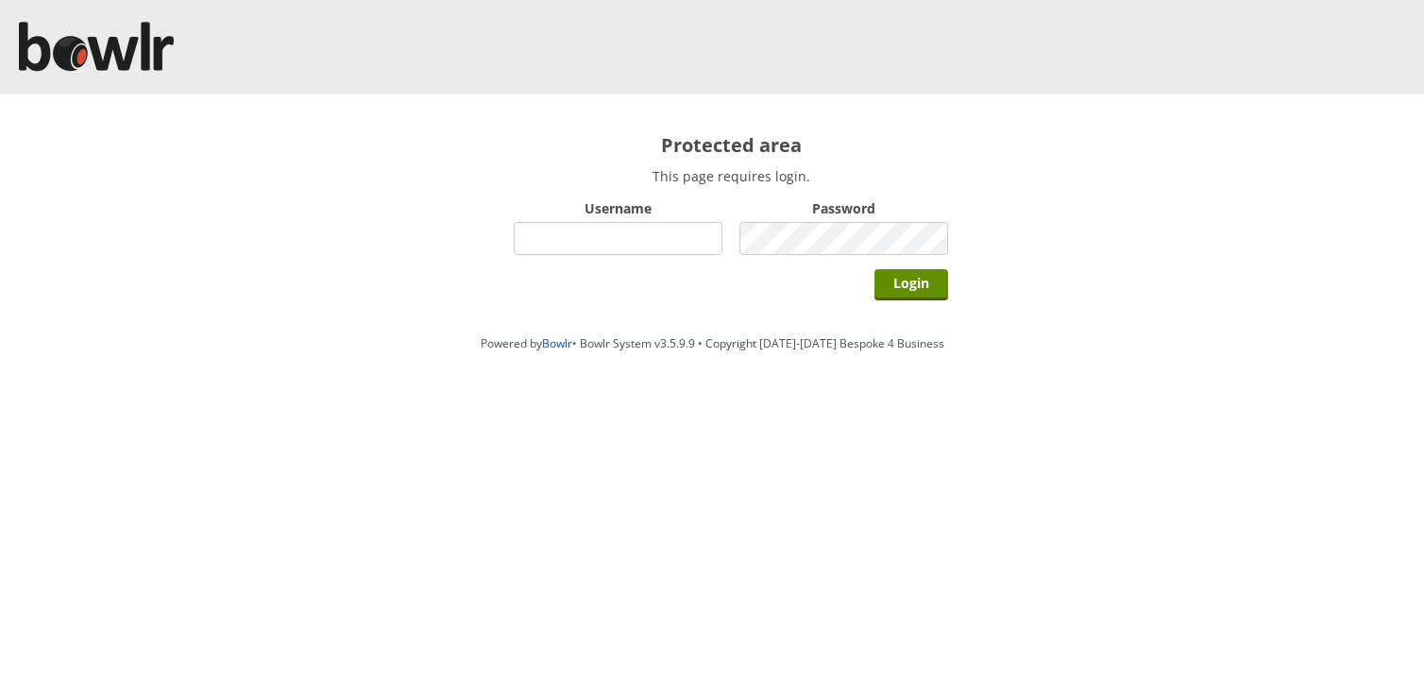 This screenshot has height=682, width=1424. I want to click on p: This page requires login., so click(731, 176).